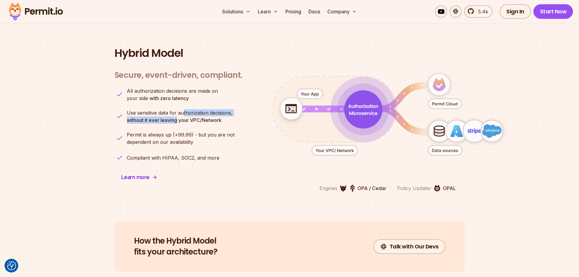  What do you see at coordinates (12, 266) in the screenshot?
I see `button: Consent Preferences` at bounding box center [12, 266].